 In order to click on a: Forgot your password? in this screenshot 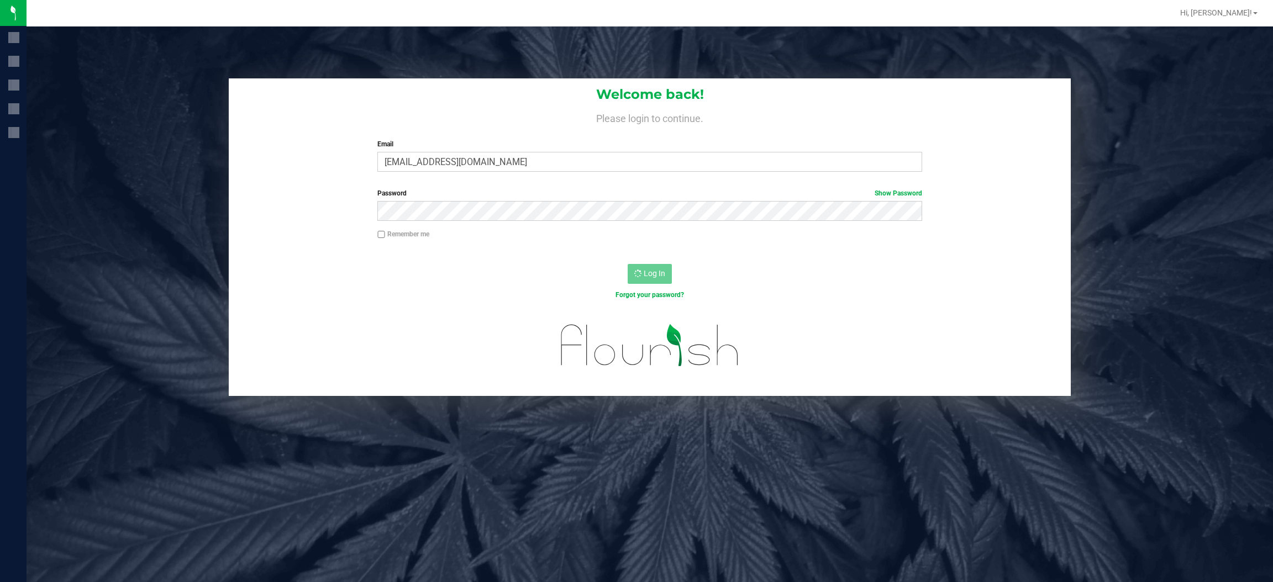, I will do `click(650, 295)`.